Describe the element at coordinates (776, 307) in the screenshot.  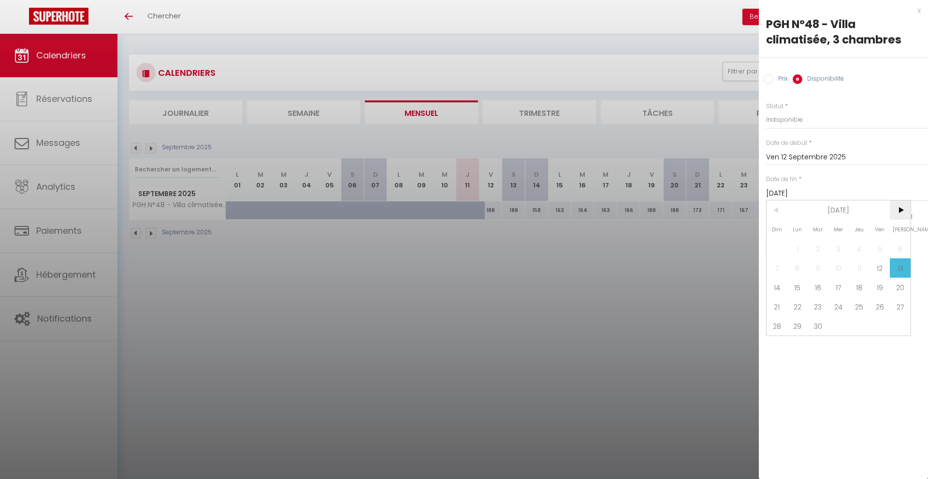
I see `span: 21` at that location.